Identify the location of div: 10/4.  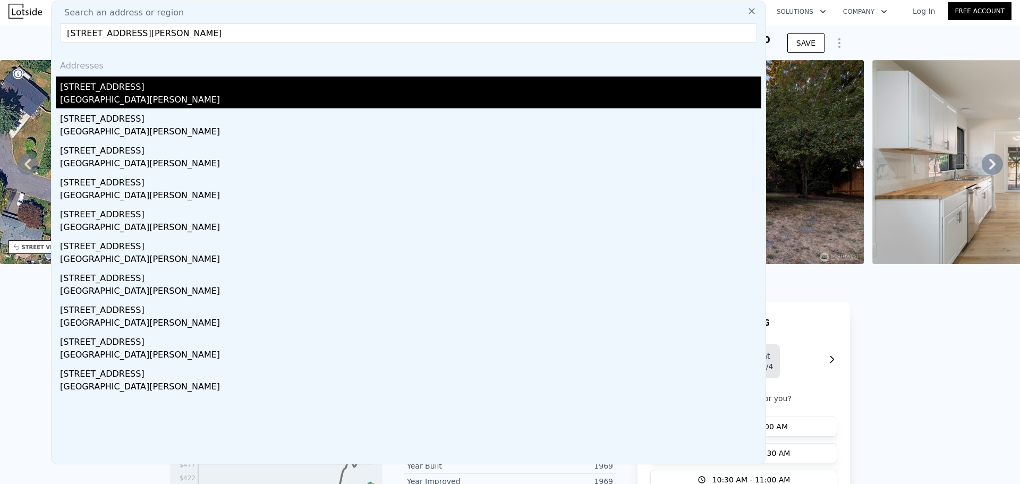
(764, 366).